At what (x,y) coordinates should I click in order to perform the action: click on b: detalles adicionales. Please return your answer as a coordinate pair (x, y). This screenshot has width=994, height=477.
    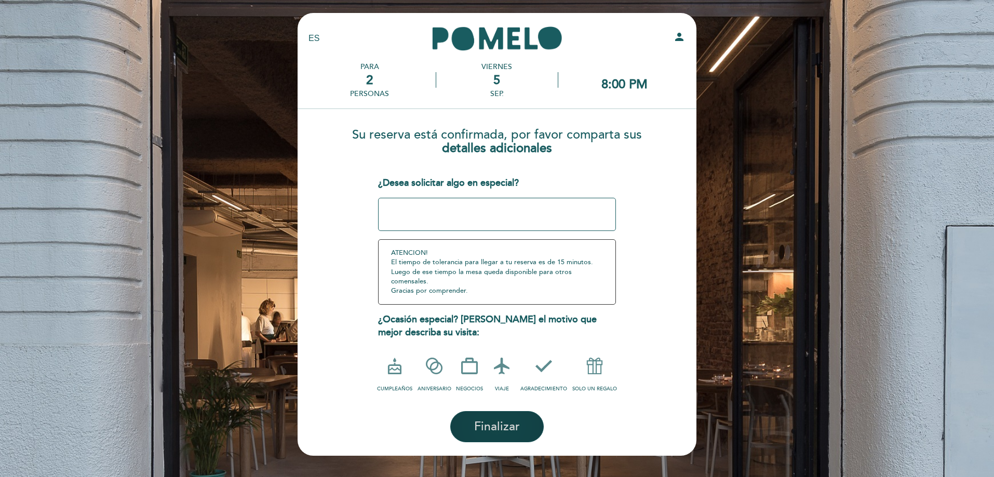
    Looking at the image, I should click on (497, 148).